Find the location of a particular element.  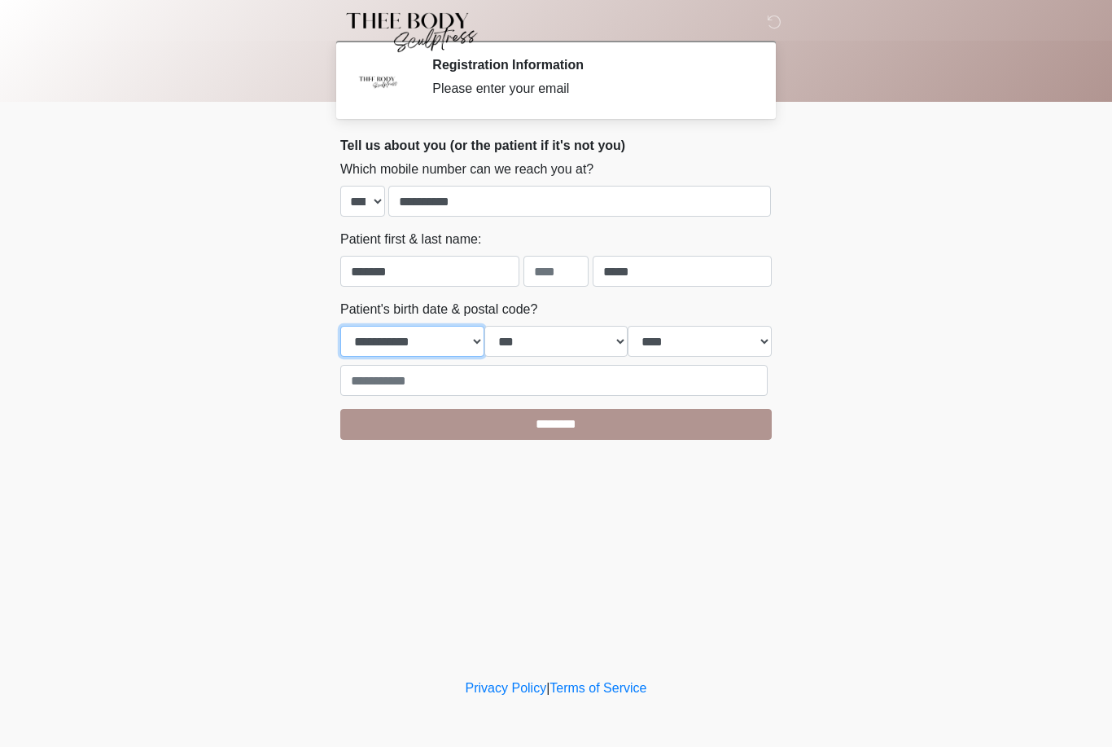

a: Terms of Service is located at coordinates (598, 687).